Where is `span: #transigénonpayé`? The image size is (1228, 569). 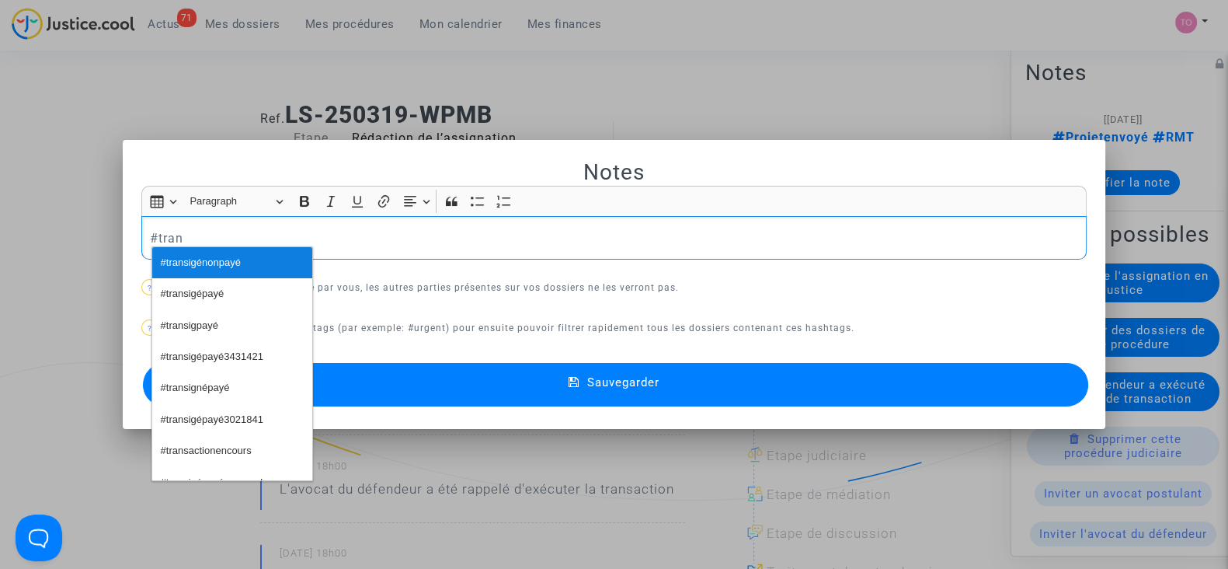 span: #transigénonpayé is located at coordinates (200, 263).